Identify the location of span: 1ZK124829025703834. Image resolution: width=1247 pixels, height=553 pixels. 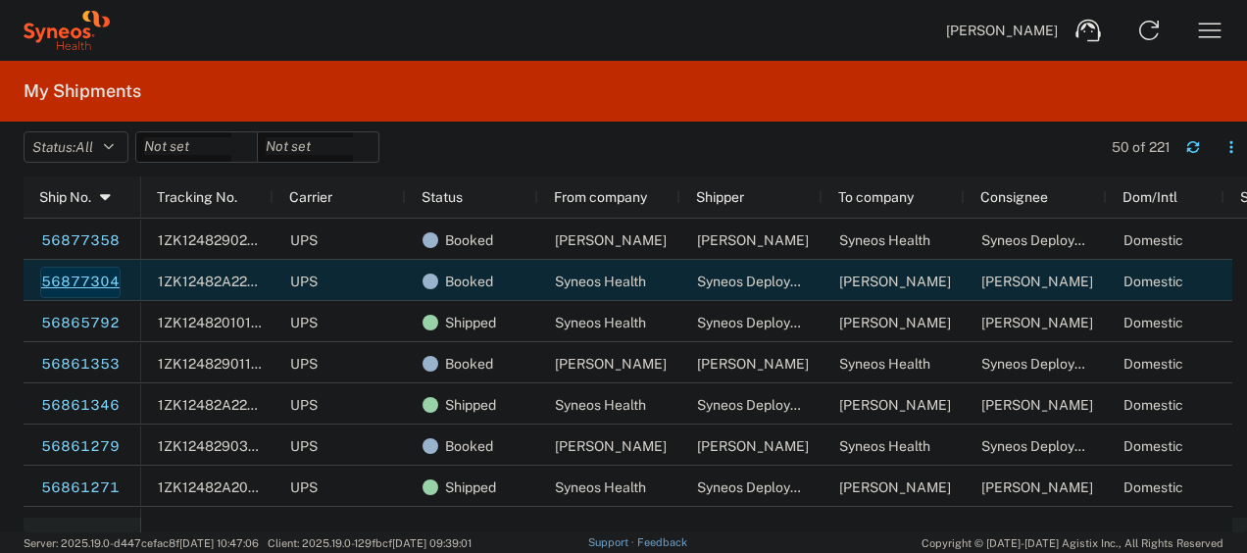
(232, 240).